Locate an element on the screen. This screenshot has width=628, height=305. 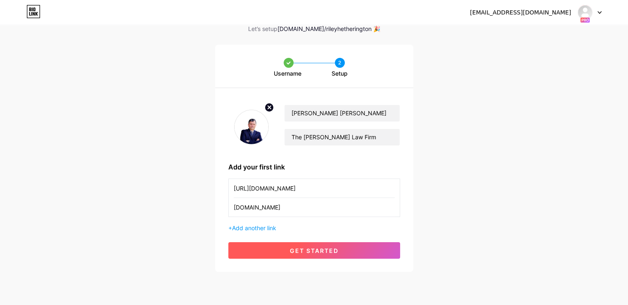
button: get started is located at coordinates (314, 250).